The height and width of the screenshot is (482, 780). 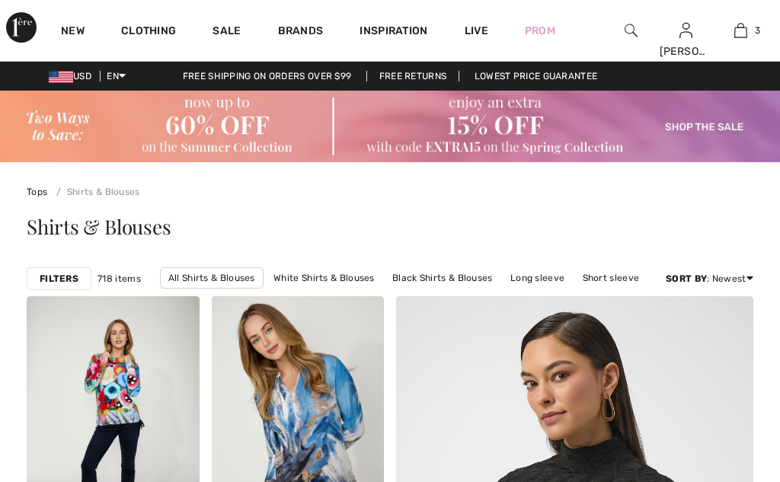 I want to click on a: Black Shirts & Blouses, so click(x=443, y=278).